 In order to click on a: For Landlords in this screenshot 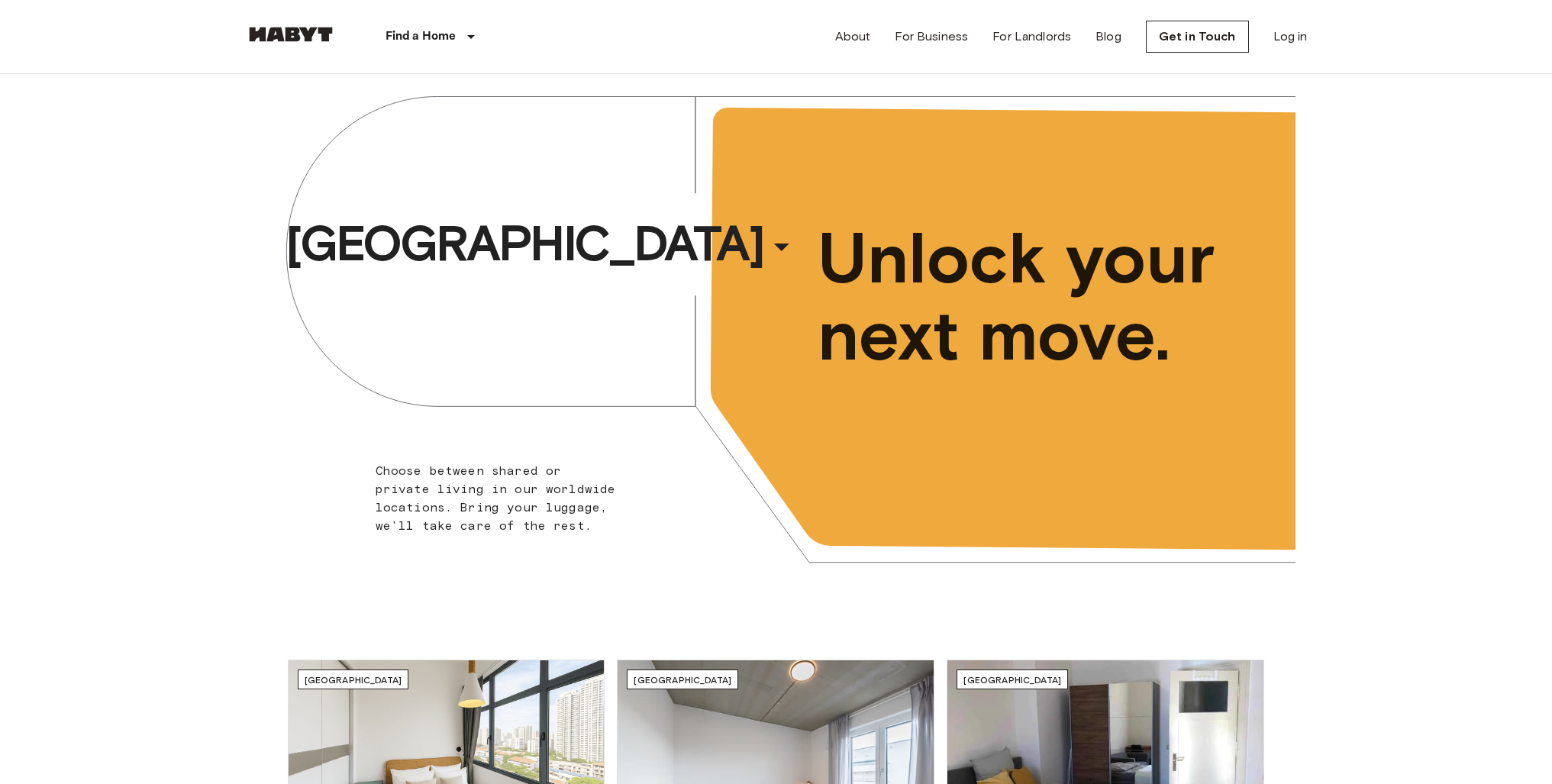, I will do `click(1032, 37)`.